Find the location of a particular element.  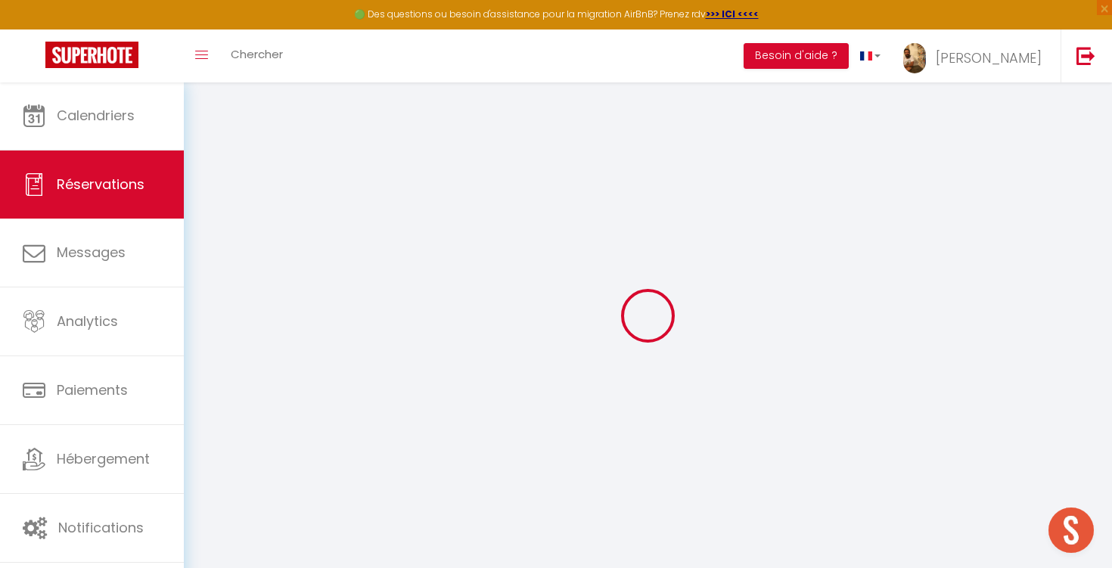

img: logout is located at coordinates (1086, 55).